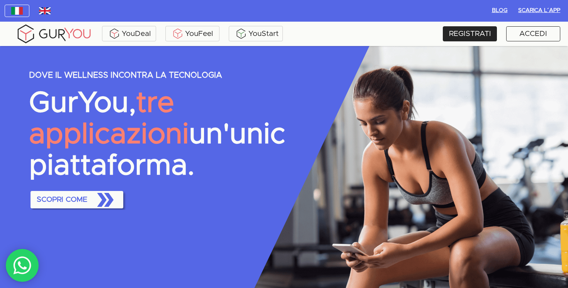 This screenshot has width=568, height=288. I want to click on button: BLOG, so click(500, 11).